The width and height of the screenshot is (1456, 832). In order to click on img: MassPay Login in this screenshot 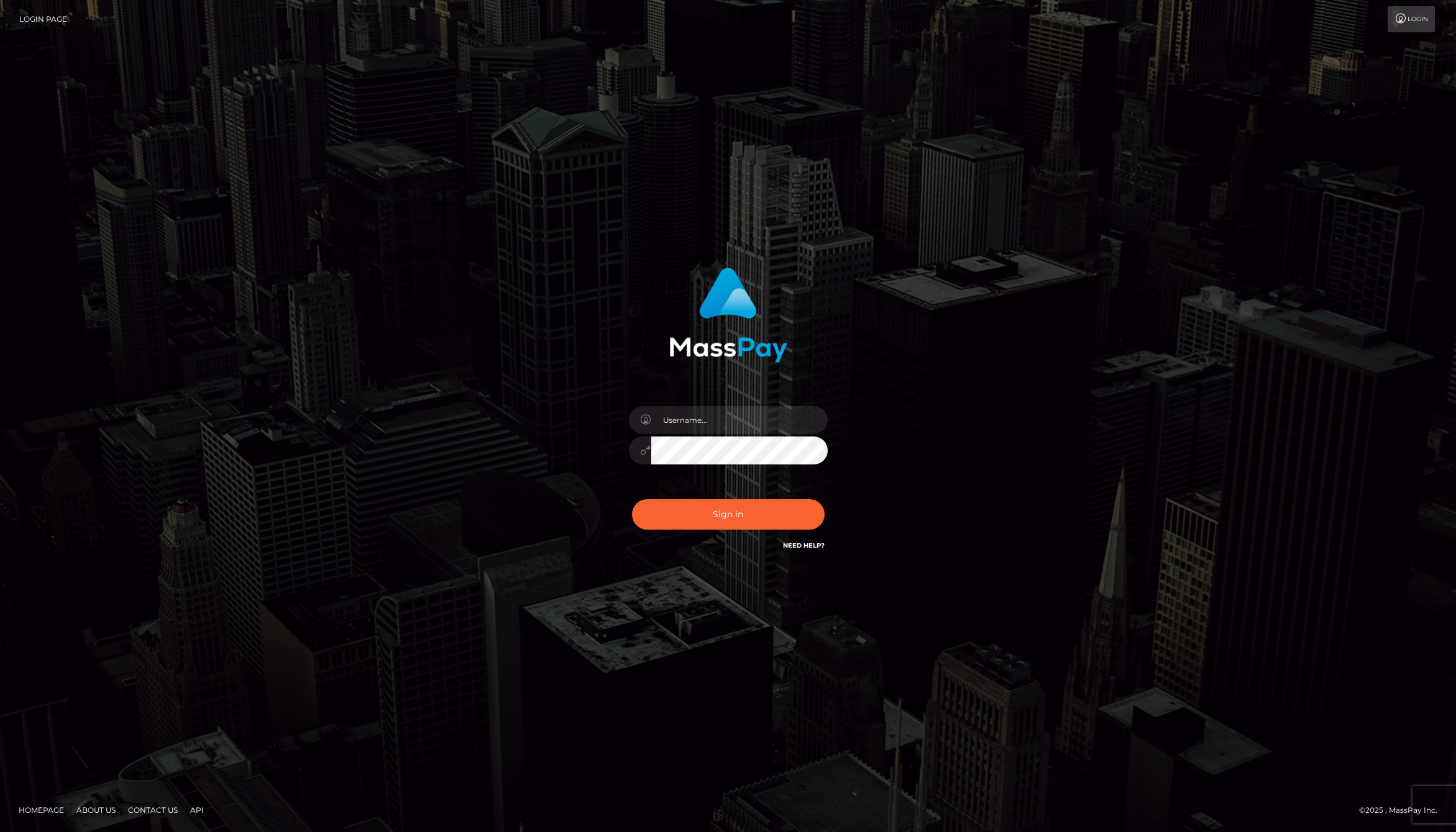, I will do `click(728, 314)`.